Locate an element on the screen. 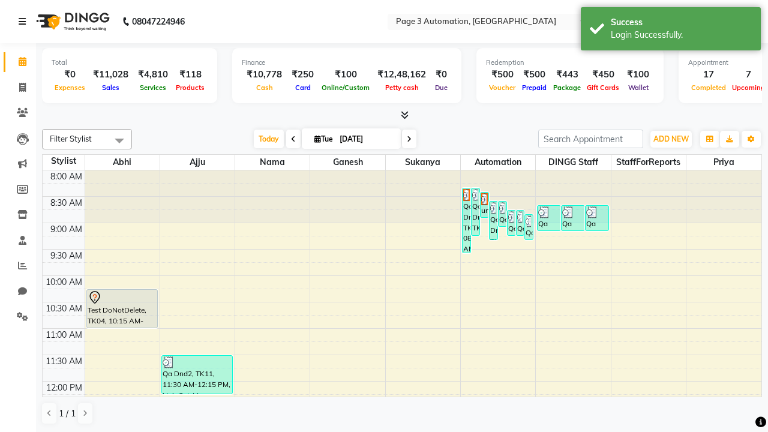 Image resolution: width=768 pixels, height=432 pixels. span: Card is located at coordinates (303, 88).